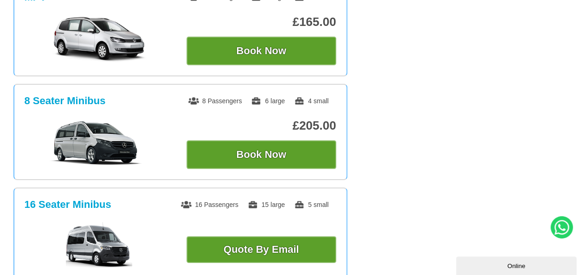 This screenshot has width=583, height=275. What do you see at coordinates (261, 22) in the screenshot?
I see `p: £165.00` at bounding box center [261, 22].